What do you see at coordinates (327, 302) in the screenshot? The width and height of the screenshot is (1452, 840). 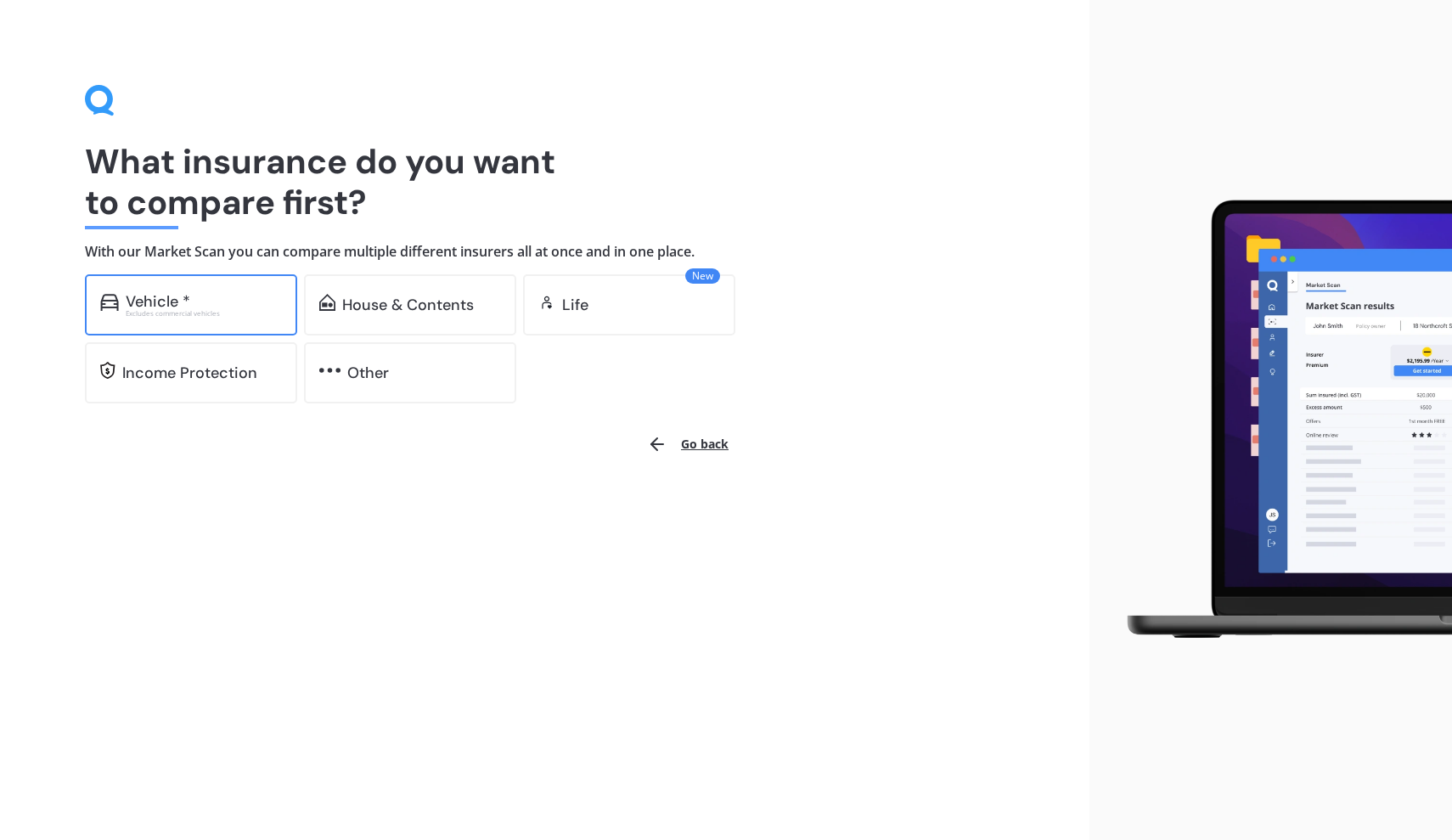 I see `img: home-and-contents.b802091223b8502ef2dd.svg` at bounding box center [327, 302].